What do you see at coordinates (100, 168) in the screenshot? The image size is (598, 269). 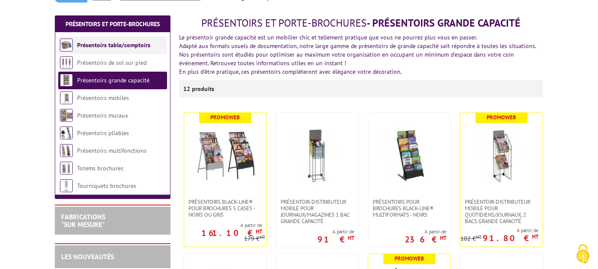 I see `a: Totems brochures` at bounding box center [100, 168].